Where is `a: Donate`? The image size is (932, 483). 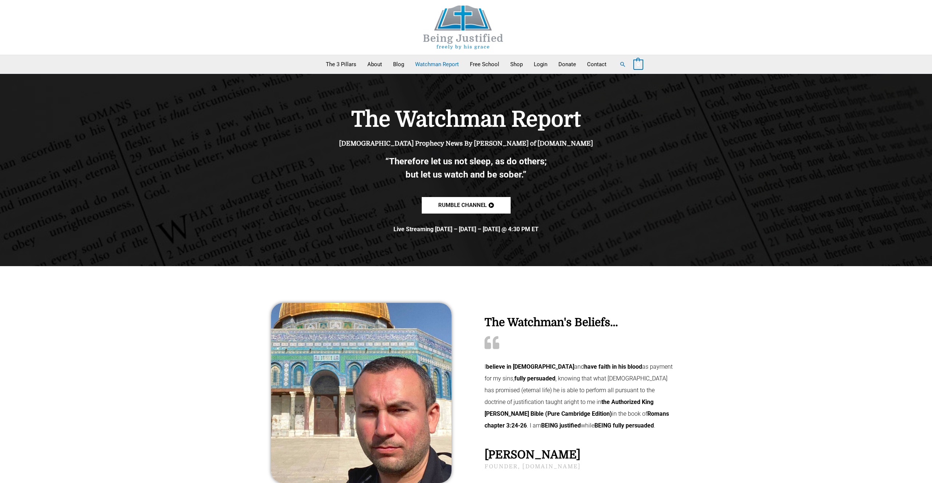
a: Donate is located at coordinates (567, 64).